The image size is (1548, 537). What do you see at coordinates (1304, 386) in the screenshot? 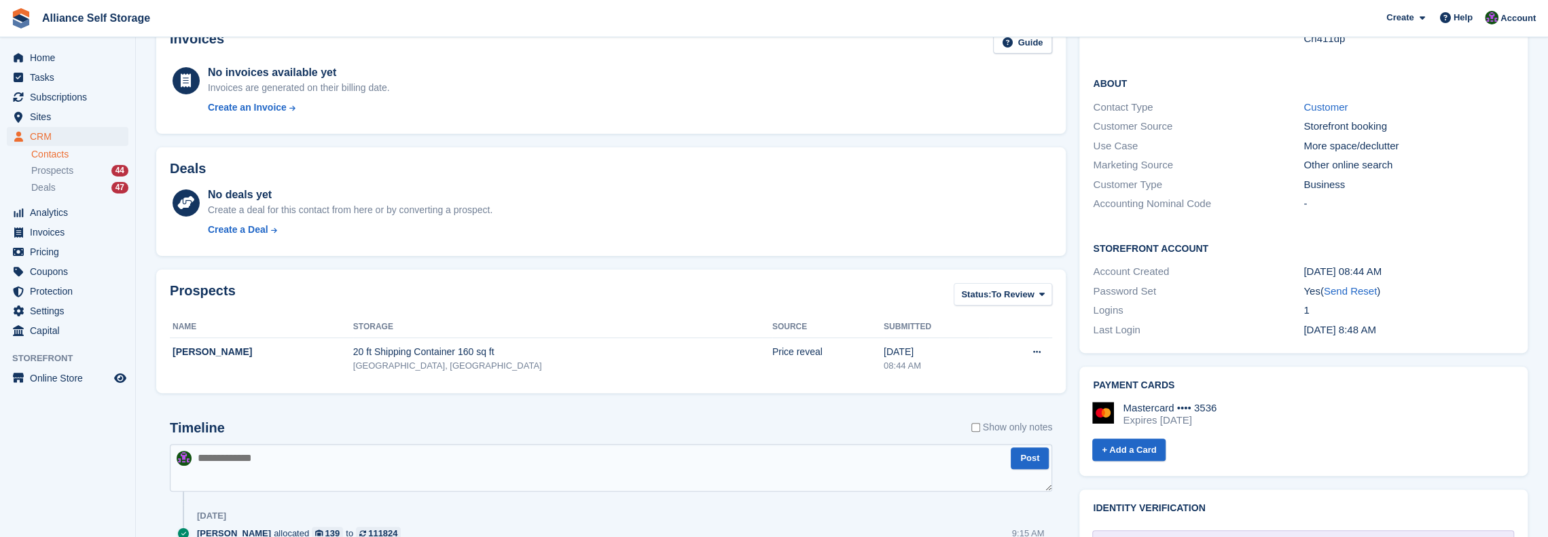
I see `h2: Payment cards` at bounding box center [1304, 386].